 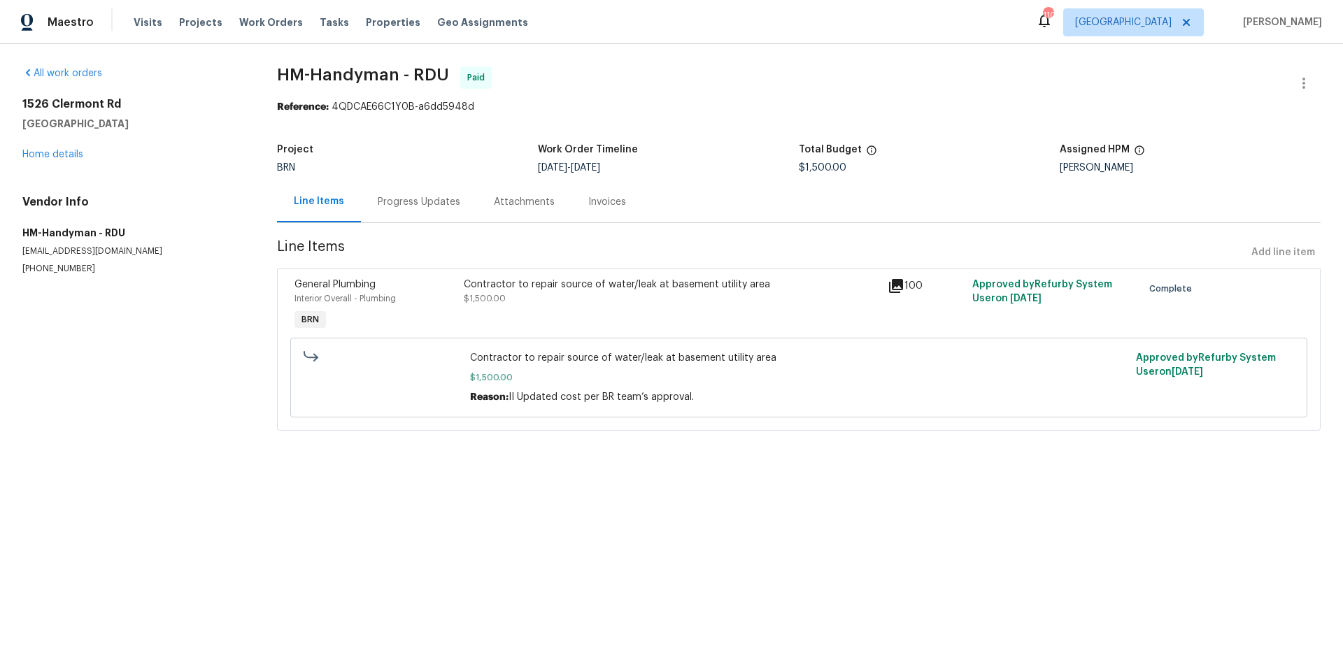 I want to click on span: Maestro, so click(x=71, y=22).